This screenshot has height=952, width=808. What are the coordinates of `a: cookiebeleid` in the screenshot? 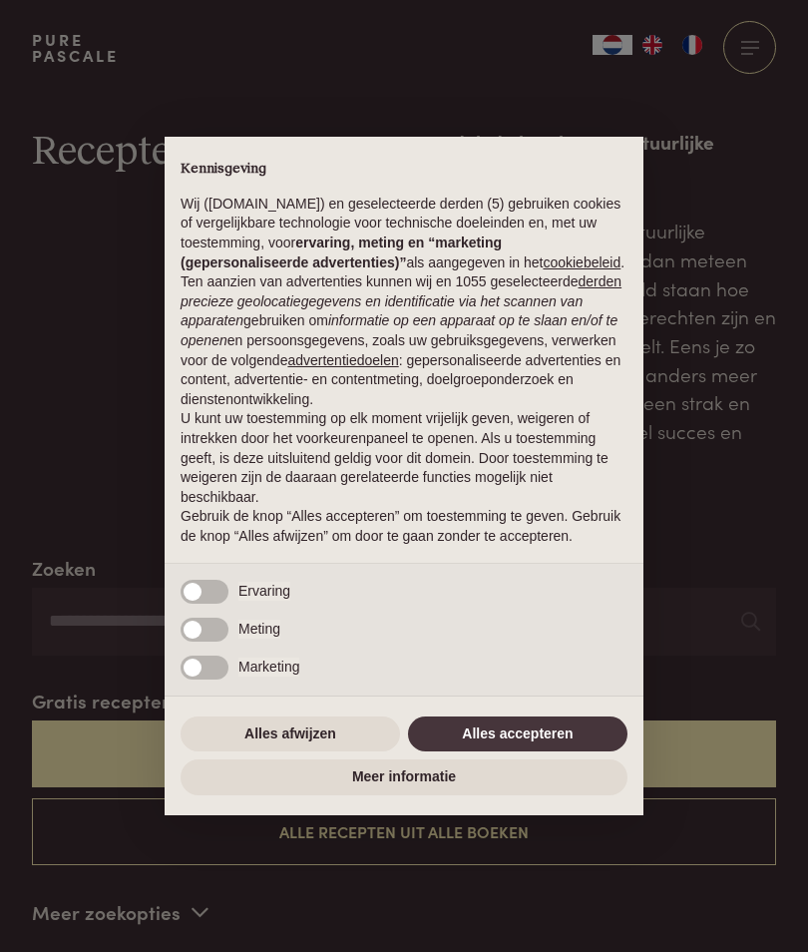 It's located at (582, 262).